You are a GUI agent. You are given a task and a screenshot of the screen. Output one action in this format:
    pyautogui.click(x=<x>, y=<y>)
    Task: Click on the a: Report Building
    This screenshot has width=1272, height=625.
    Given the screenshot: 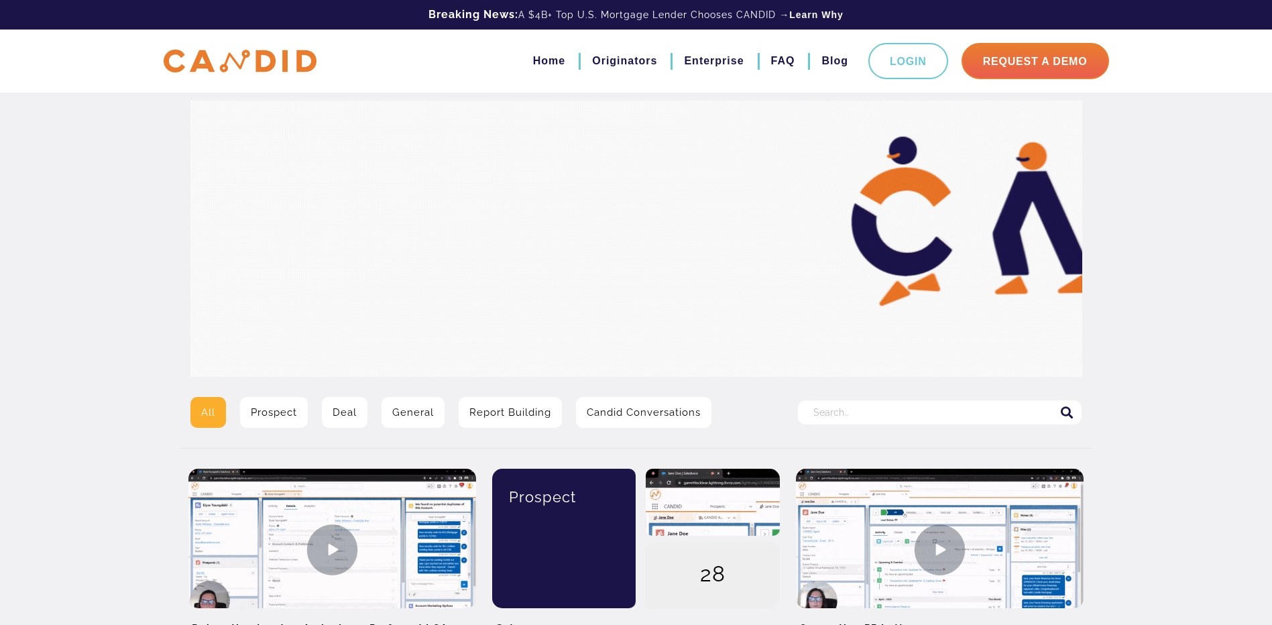 What is the action you would take?
    pyautogui.click(x=510, y=412)
    